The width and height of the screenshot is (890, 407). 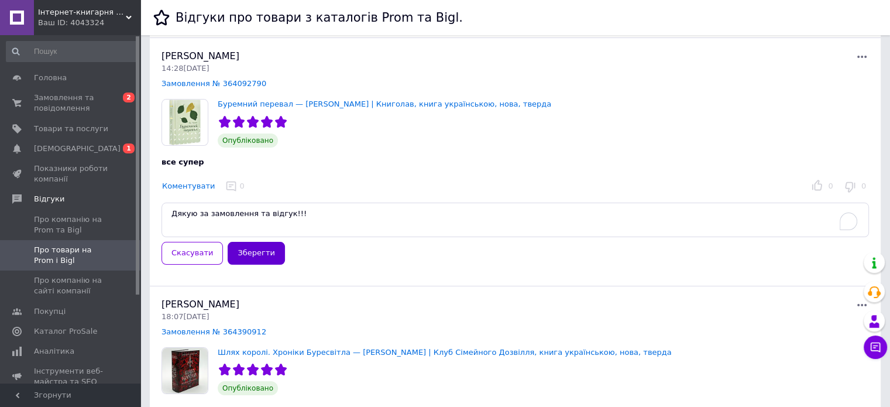 What do you see at coordinates (71, 376) in the screenshot?
I see `span: Інструменти веб-майстра та SEO` at bounding box center [71, 376].